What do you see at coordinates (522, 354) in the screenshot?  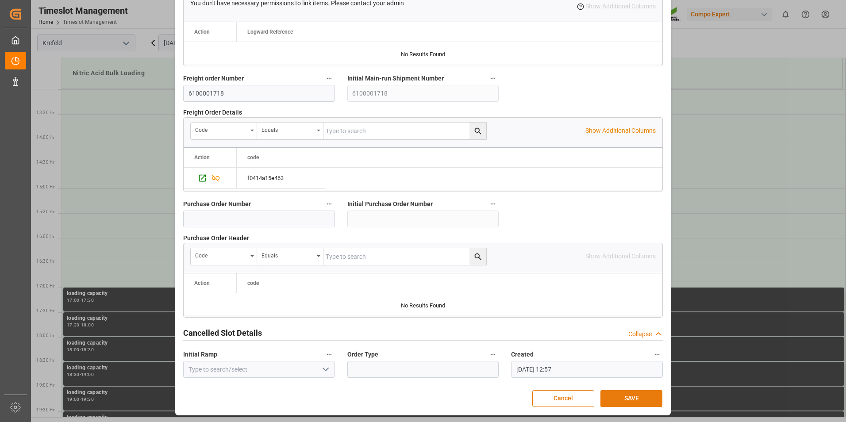 I see `span: Created` at bounding box center [522, 354].